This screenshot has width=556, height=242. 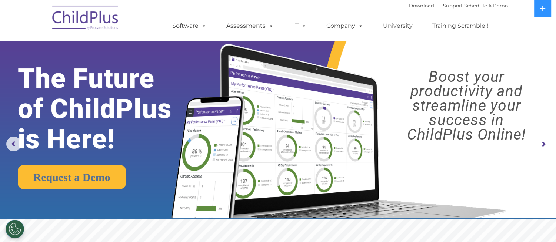 I want to click on div: Chat Widget, so click(x=495, y=202).